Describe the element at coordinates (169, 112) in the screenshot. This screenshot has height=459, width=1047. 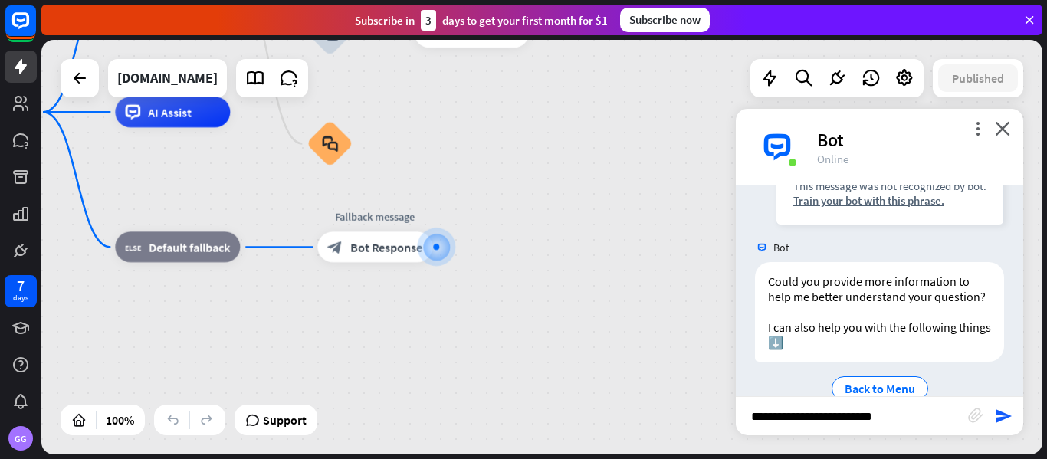
I see `span: AI Assist` at that location.